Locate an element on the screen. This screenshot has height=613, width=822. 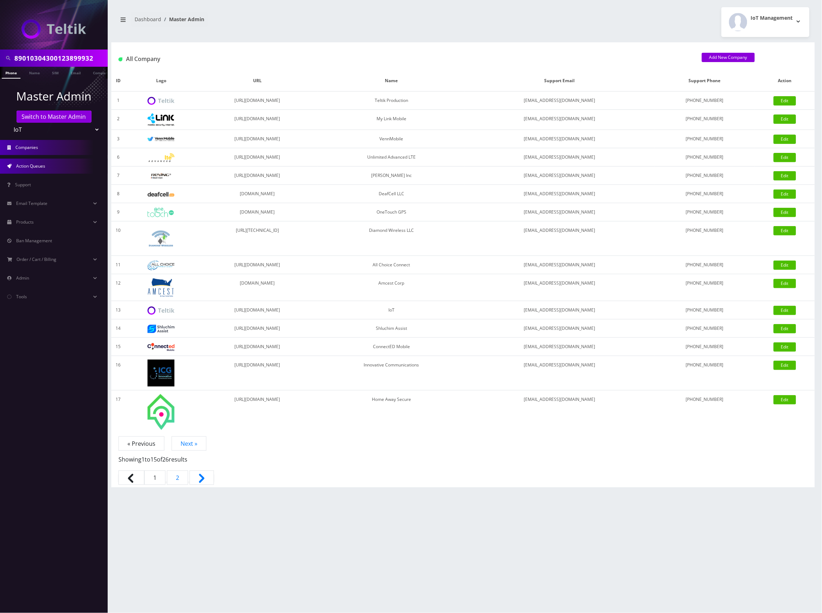
img: OneTouch GPS is located at coordinates (161, 213).